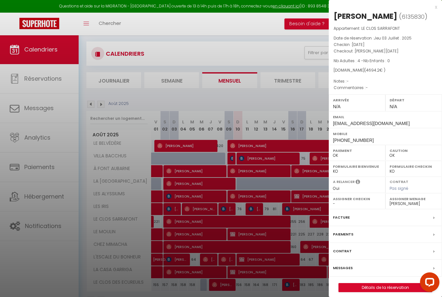  What do you see at coordinates (343, 268) in the screenshot?
I see `label: Messages` at bounding box center [343, 268].